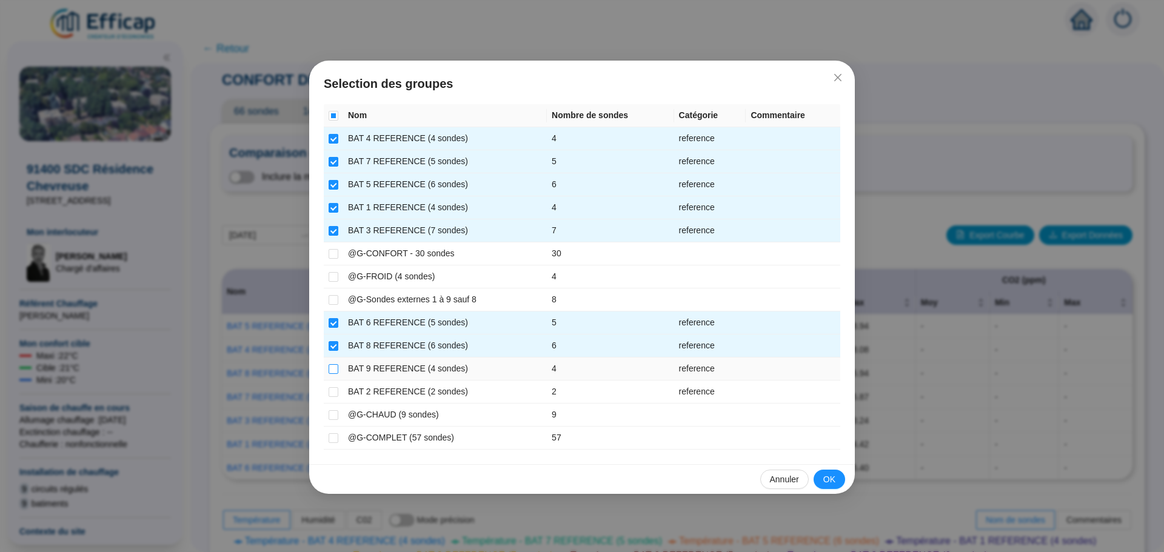 Image resolution: width=1164 pixels, height=552 pixels. What do you see at coordinates (838, 78) in the screenshot?
I see `span: Fermer` at bounding box center [838, 78].